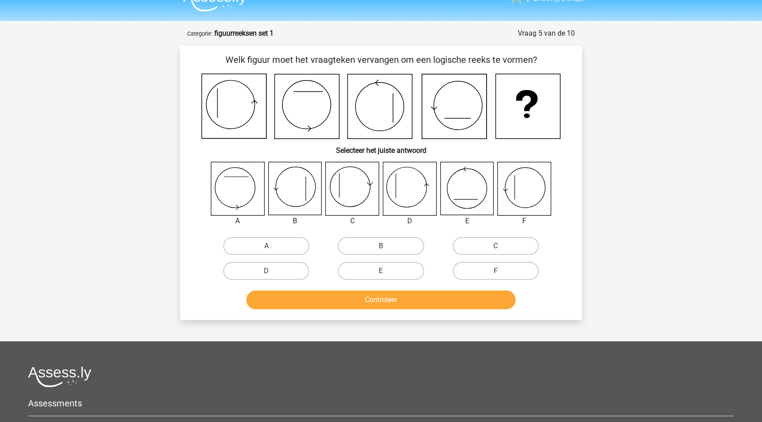  Describe the element at coordinates (381, 147) in the screenshot. I see `h6: Selecteer het juiste antwoord` at that location.